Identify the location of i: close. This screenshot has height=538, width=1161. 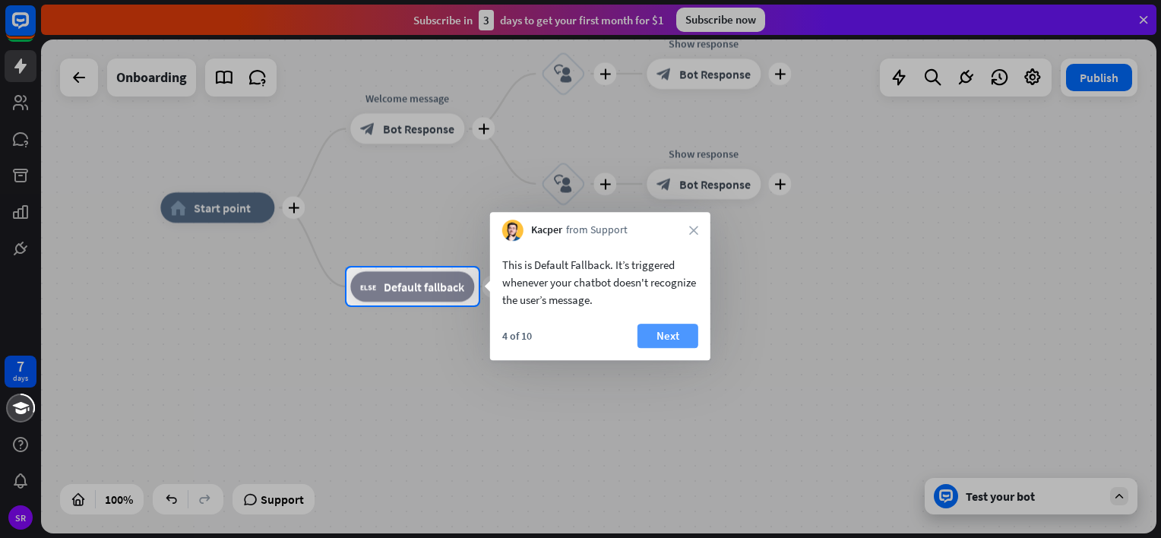
(694, 230).